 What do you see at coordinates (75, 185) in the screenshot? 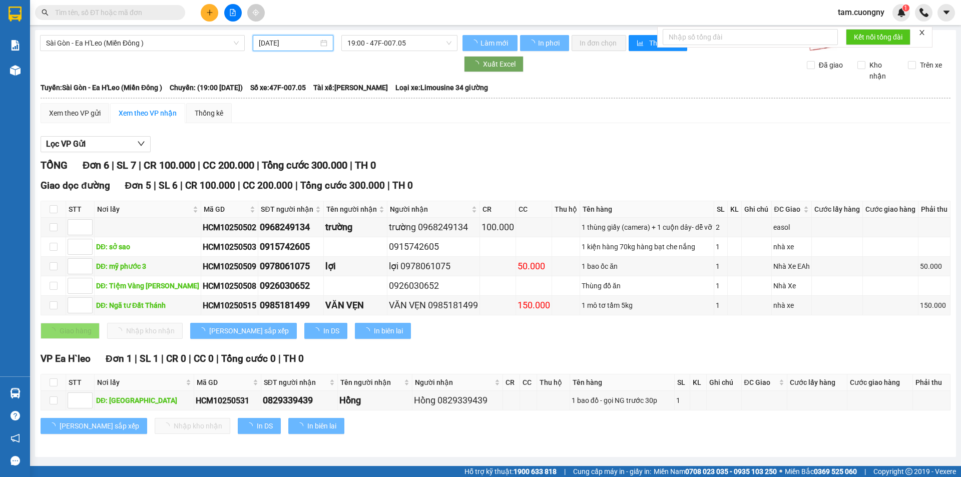
I see `span: Giao dọc đường` at bounding box center [75, 185].